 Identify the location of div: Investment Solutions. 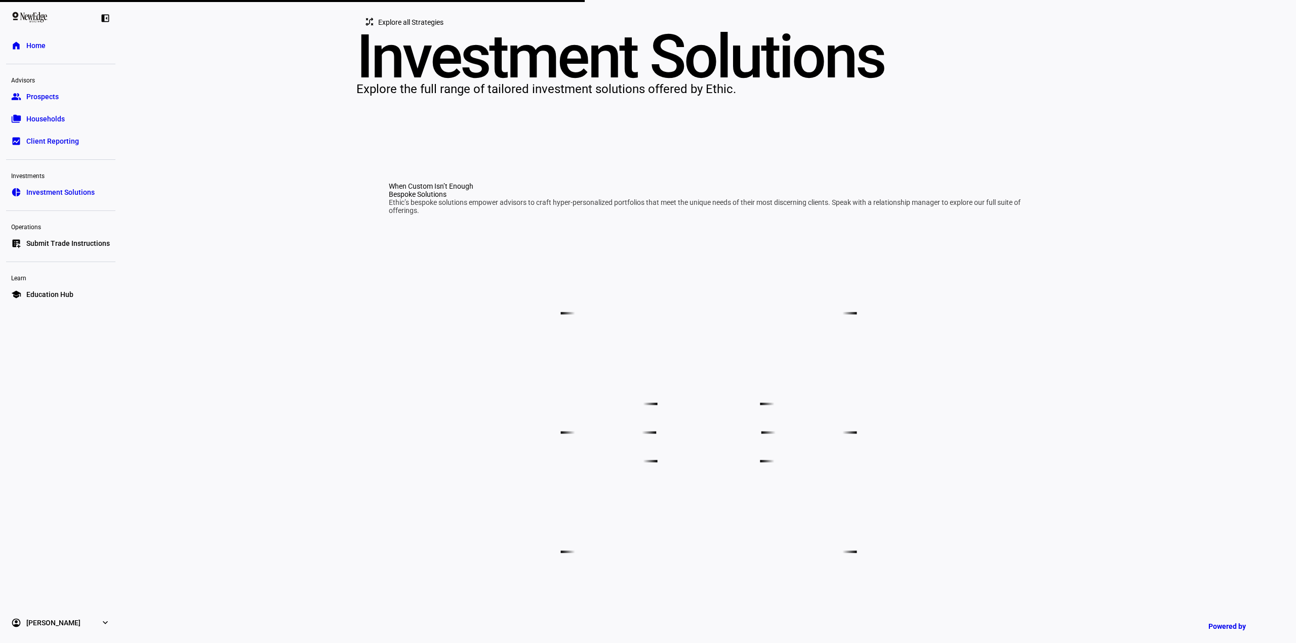
(709, 57).